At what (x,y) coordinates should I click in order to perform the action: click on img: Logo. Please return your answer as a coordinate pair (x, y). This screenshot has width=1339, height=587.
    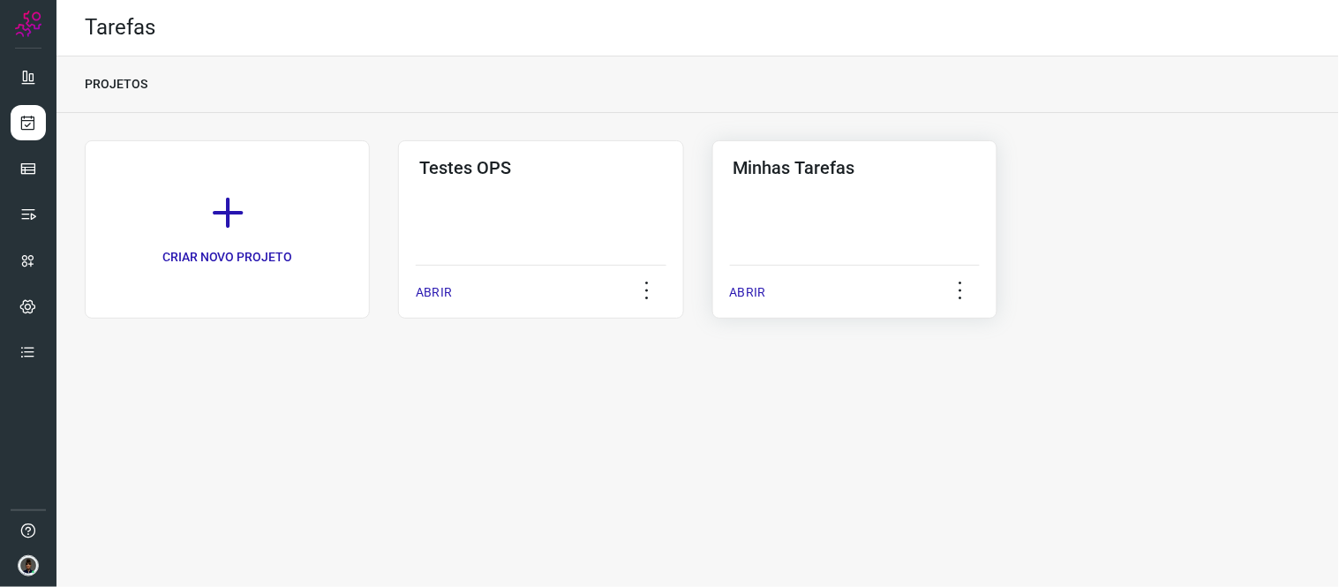
    Looking at the image, I should click on (28, 24).